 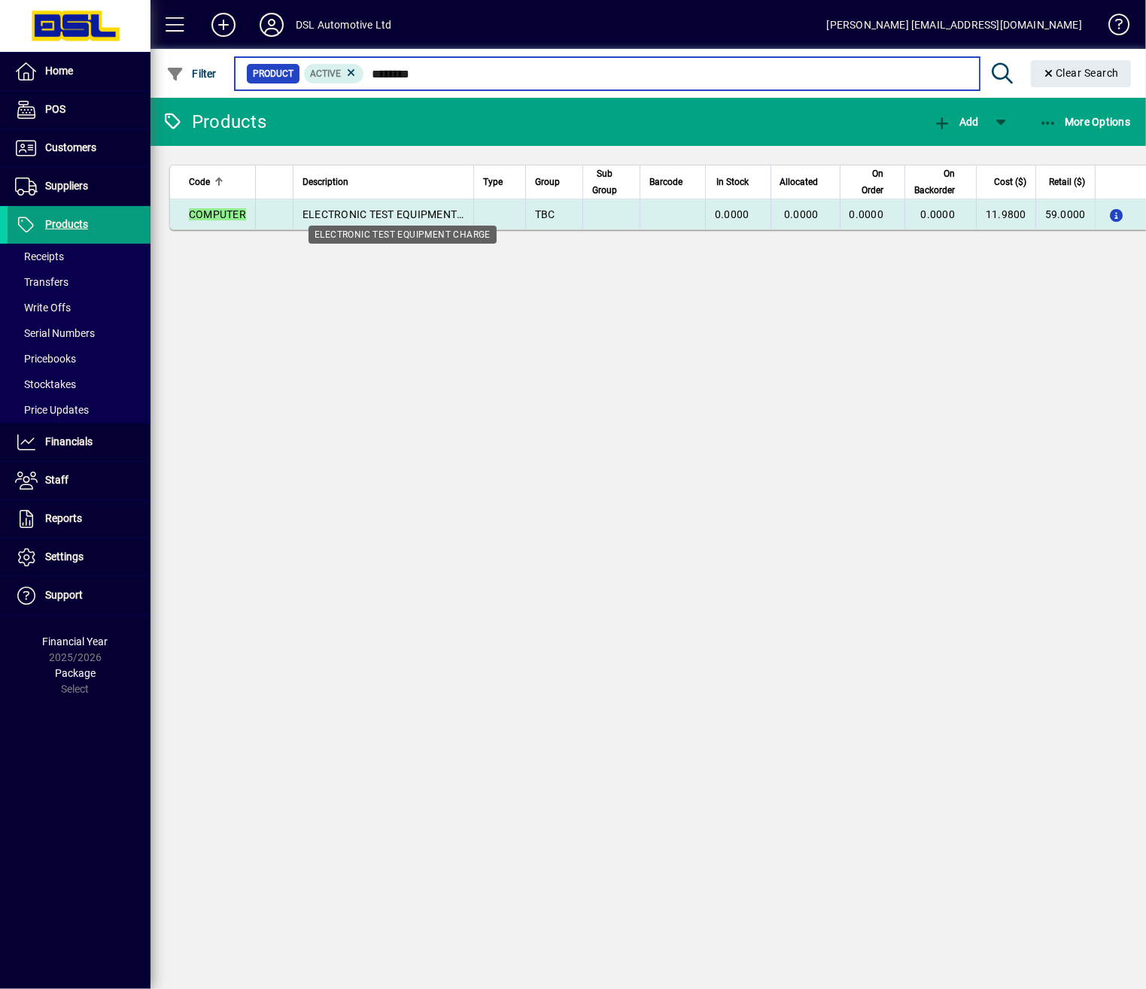 I want to click on a: Receipts, so click(x=79, y=257).